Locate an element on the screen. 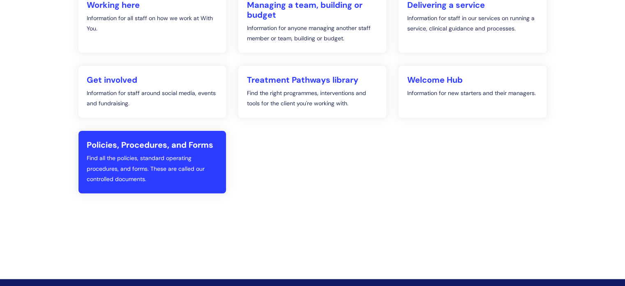 The width and height of the screenshot is (625, 286). h2: Welcome Hub is located at coordinates (473, 80).